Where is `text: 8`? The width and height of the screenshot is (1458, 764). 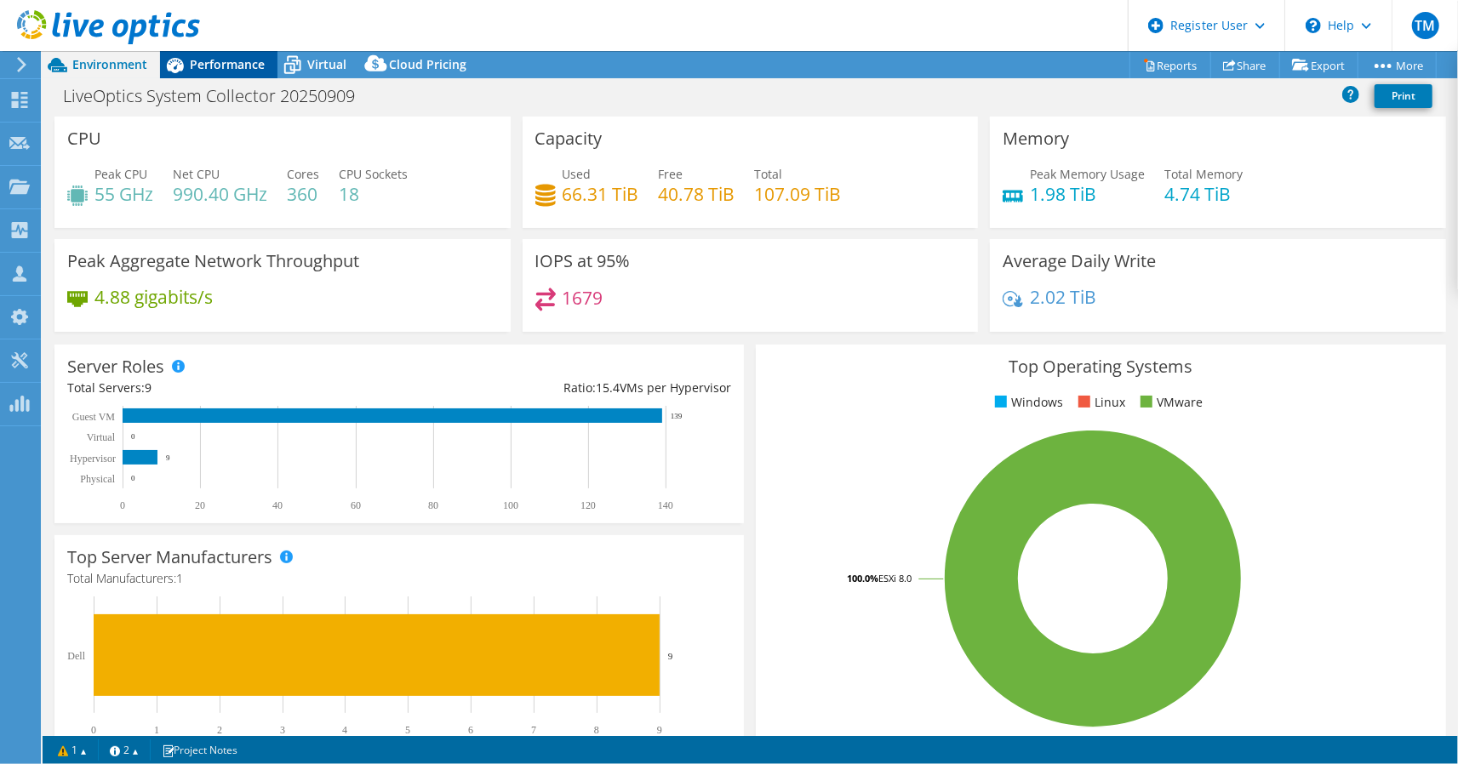 text: 8 is located at coordinates (597, 730).